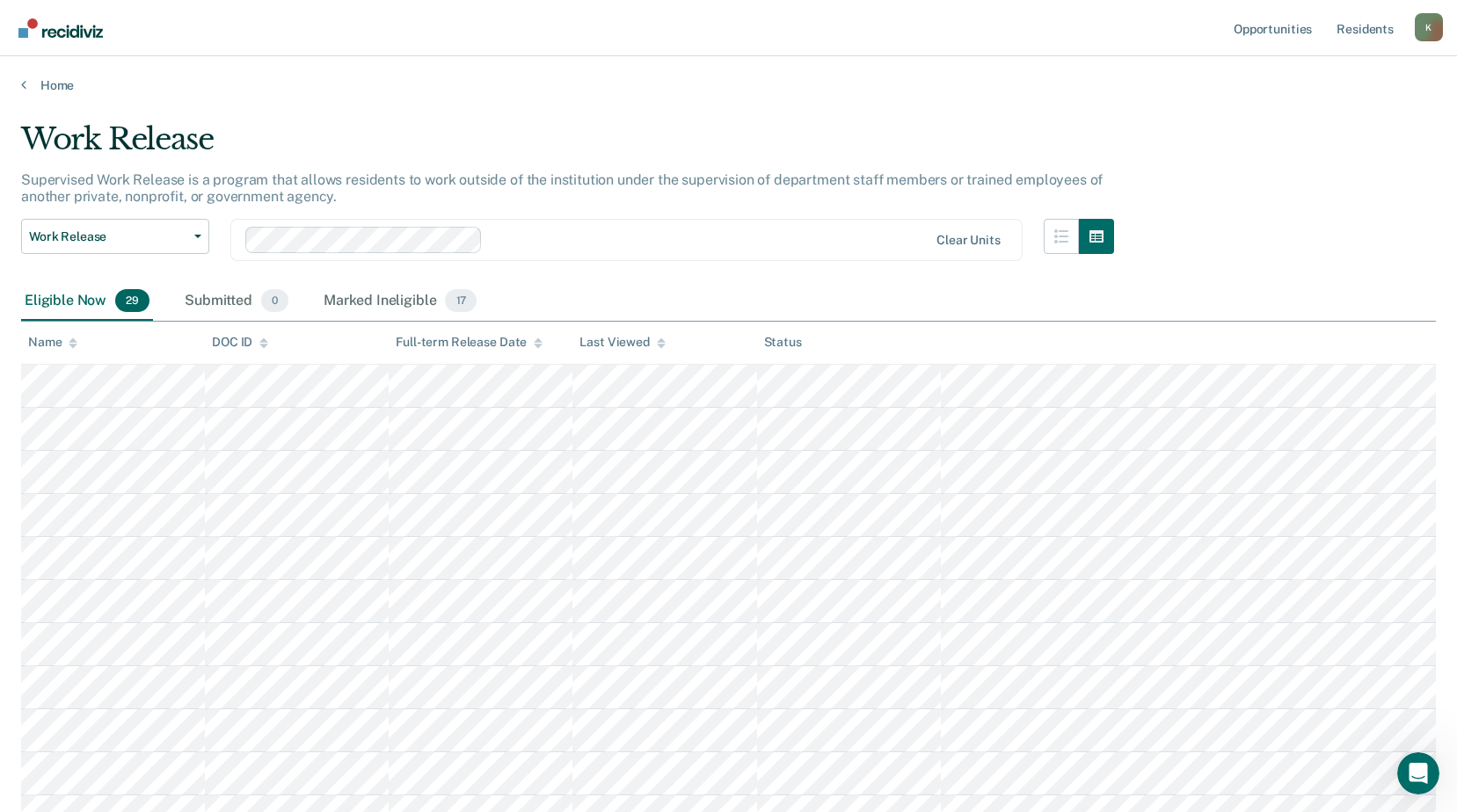  Describe the element at coordinates (87, 302) in the screenshot. I see `div: Eligible Now29` at that location.